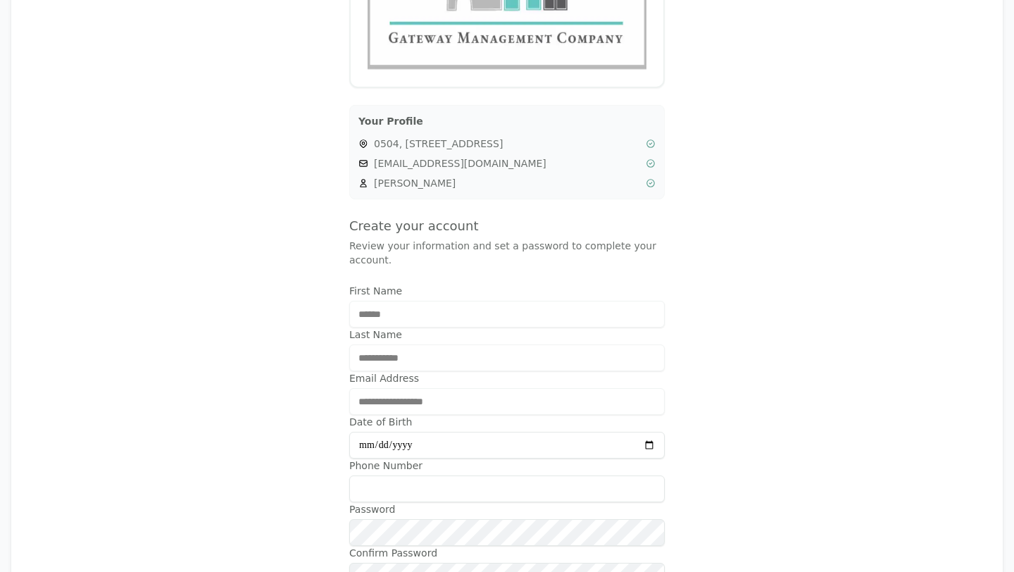  I want to click on p: Review your information and set a password to complete your account., so click(507, 253).